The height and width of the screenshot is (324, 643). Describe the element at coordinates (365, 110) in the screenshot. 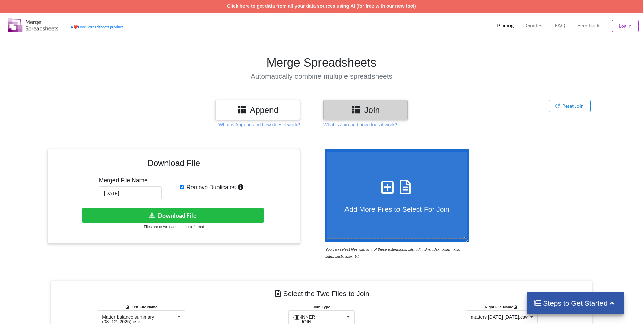

I see `h3: Join` at that location.